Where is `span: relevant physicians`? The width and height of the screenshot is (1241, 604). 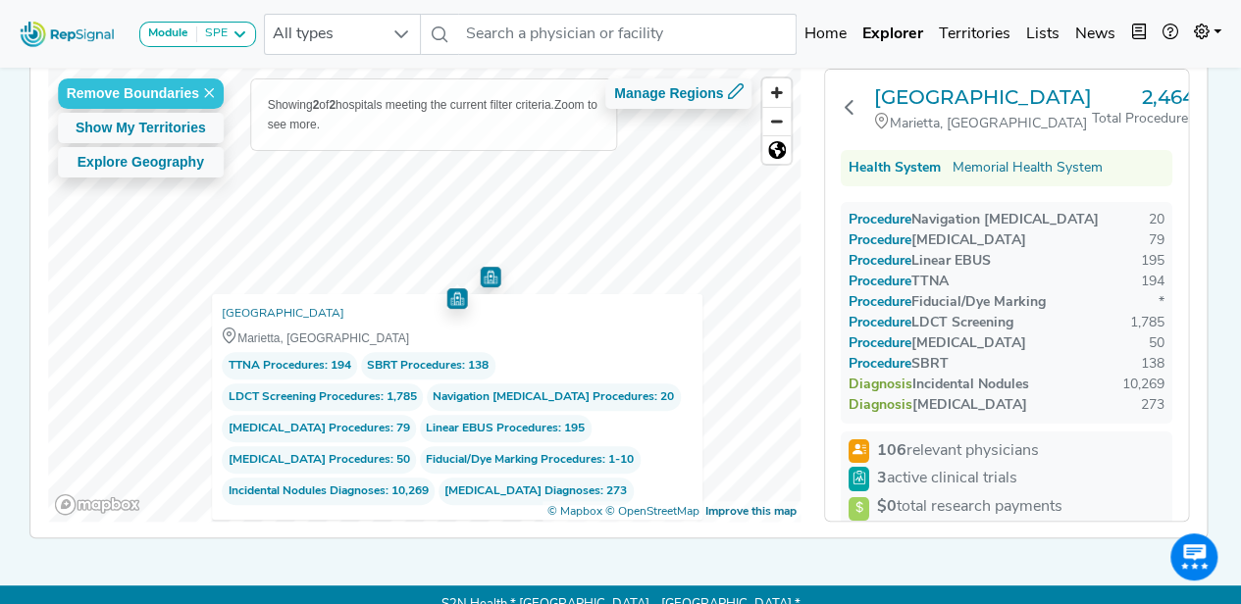
span: relevant physicians is located at coordinates (957, 451).